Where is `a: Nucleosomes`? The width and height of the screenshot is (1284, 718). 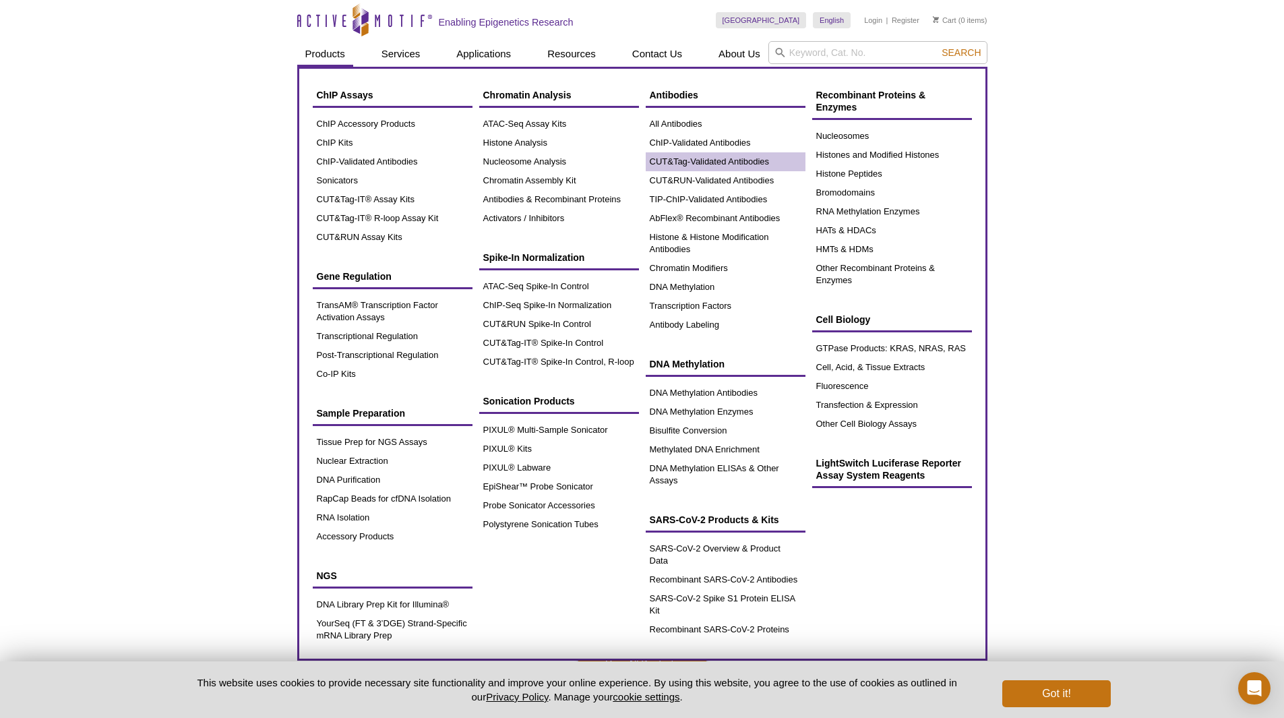
a: Nucleosomes is located at coordinates (892, 136).